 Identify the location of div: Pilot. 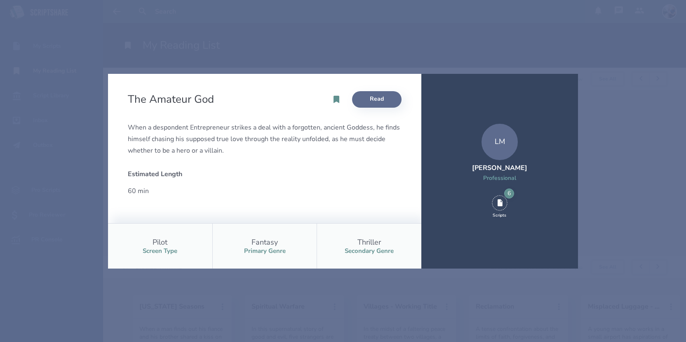
(160, 242).